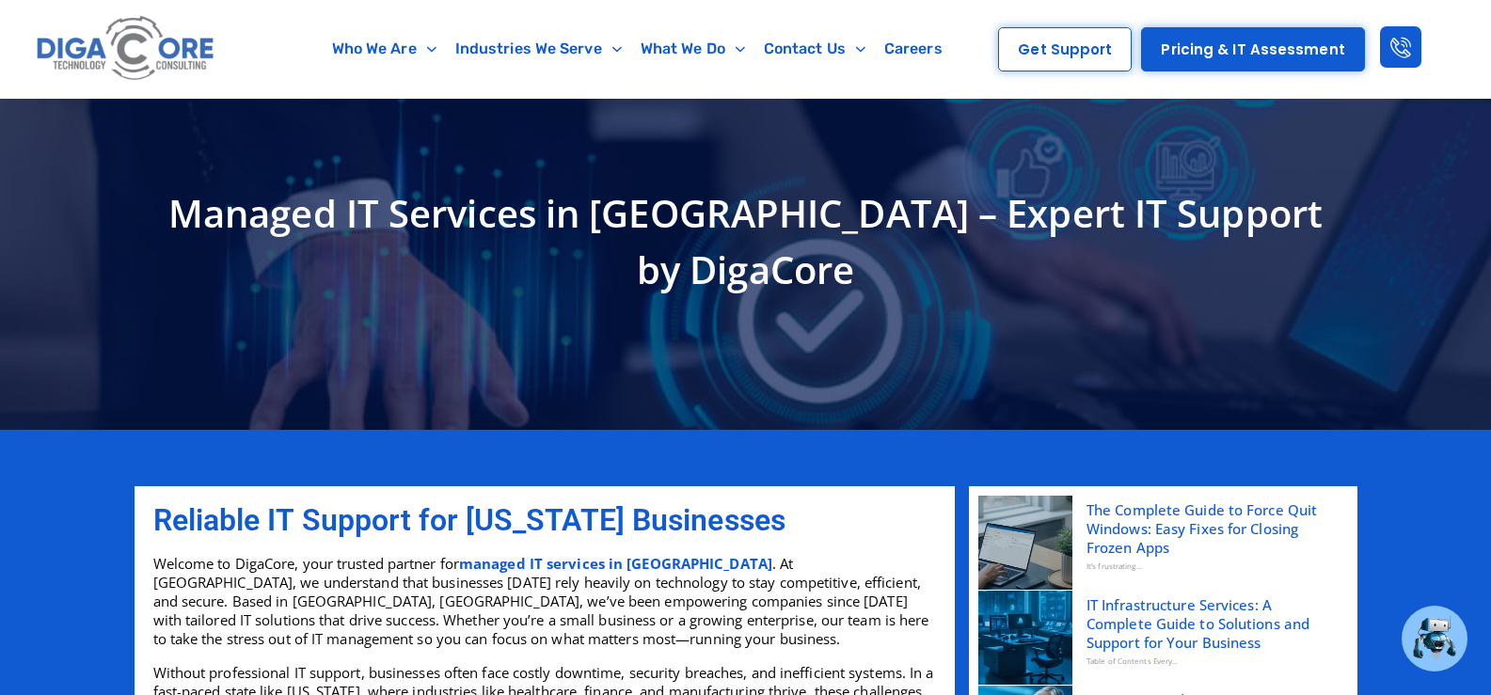  Describe the element at coordinates (1025, 638) in the screenshot. I see `img: IT Infrastructure Services` at that location.